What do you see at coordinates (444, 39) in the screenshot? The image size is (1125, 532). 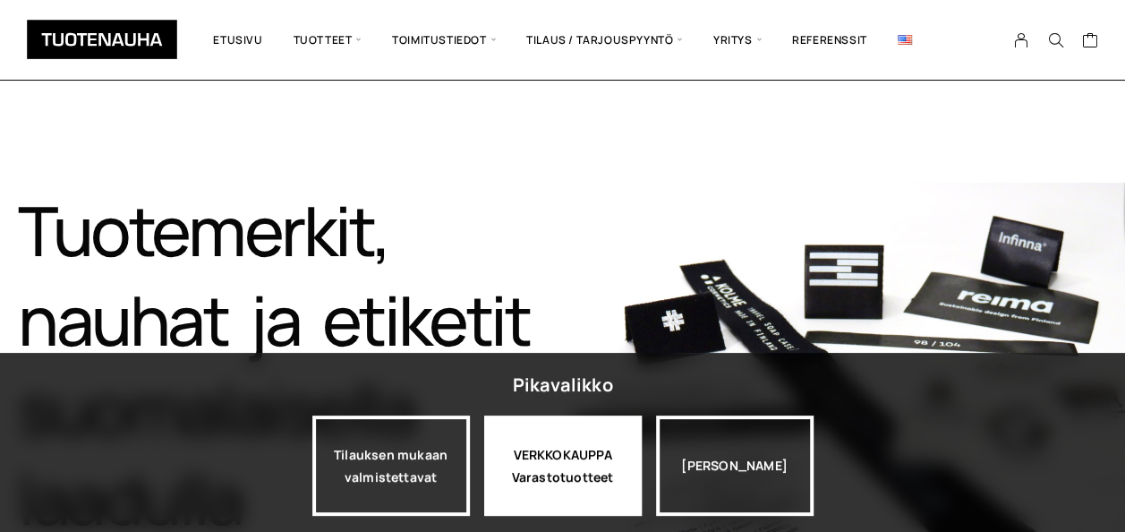 I see `span: Toimitustiedot` at bounding box center [444, 39].